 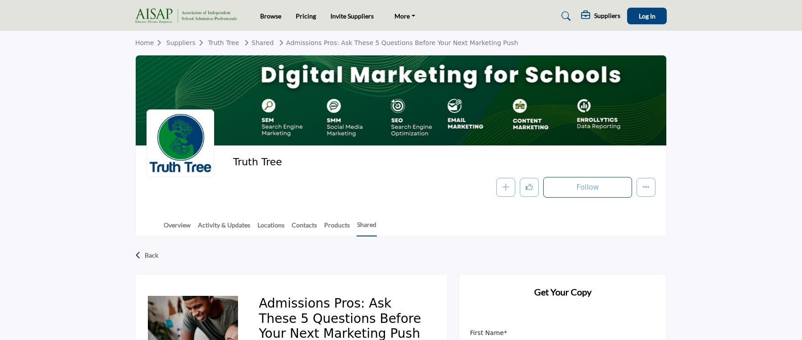 What do you see at coordinates (270, 16) in the screenshot?
I see `a: Browse` at bounding box center [270, 16].